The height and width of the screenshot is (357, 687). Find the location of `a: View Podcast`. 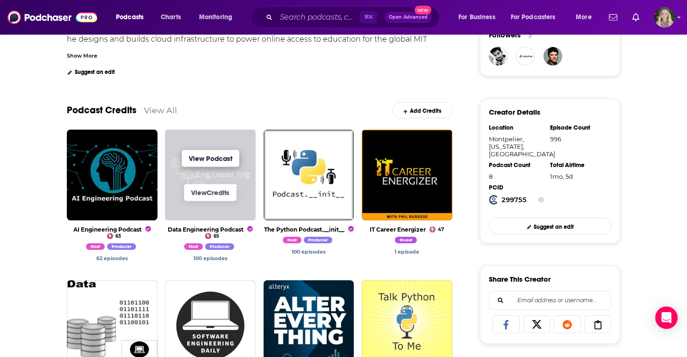

a: View Podcast is located at coordinates (210, 158).